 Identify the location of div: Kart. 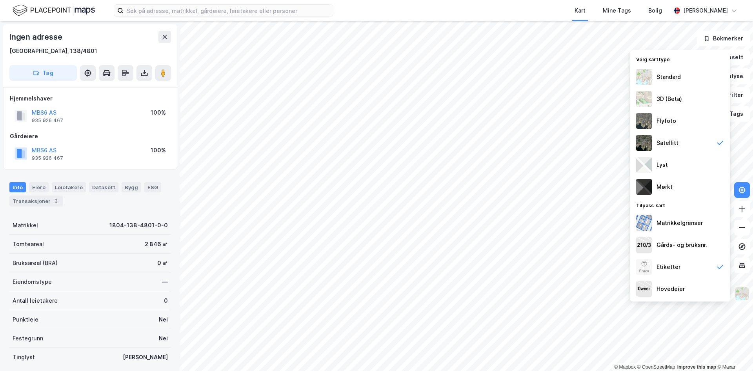
(580, 11).